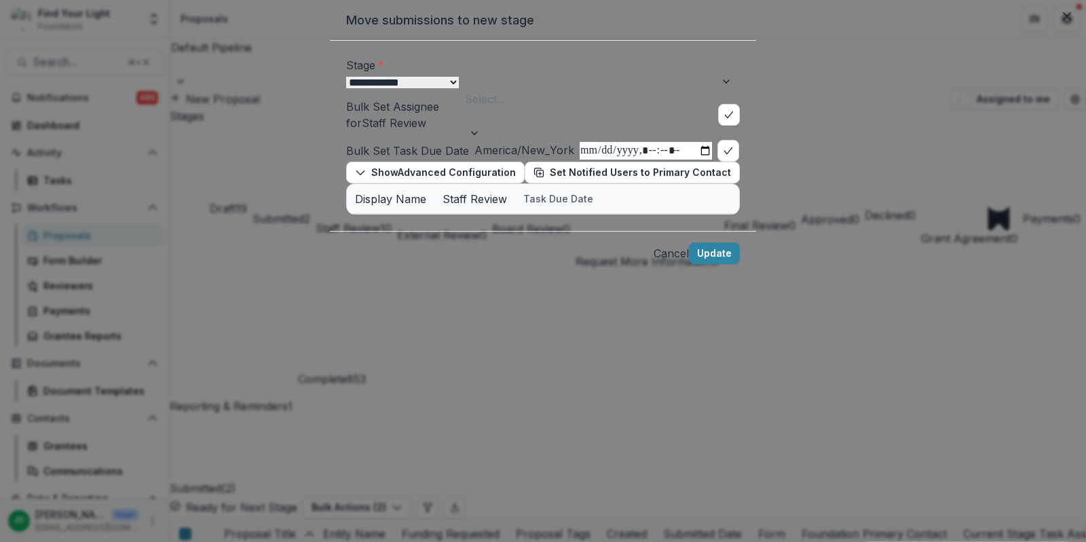  Describe the element at coordinates (524, 150) in the screenshot. I see `span: America/New_York` at that location.